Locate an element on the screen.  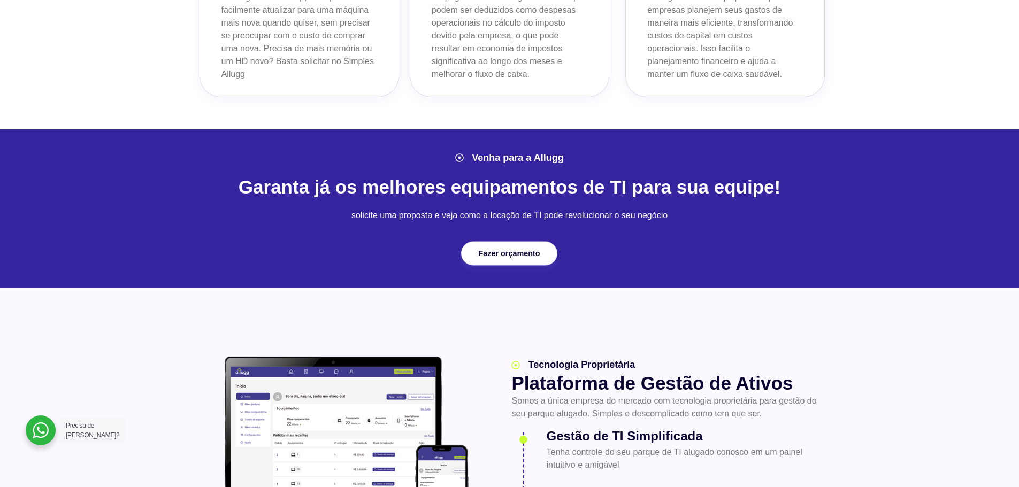
a: Fazer orçamento is located at coordinates (509, 254).